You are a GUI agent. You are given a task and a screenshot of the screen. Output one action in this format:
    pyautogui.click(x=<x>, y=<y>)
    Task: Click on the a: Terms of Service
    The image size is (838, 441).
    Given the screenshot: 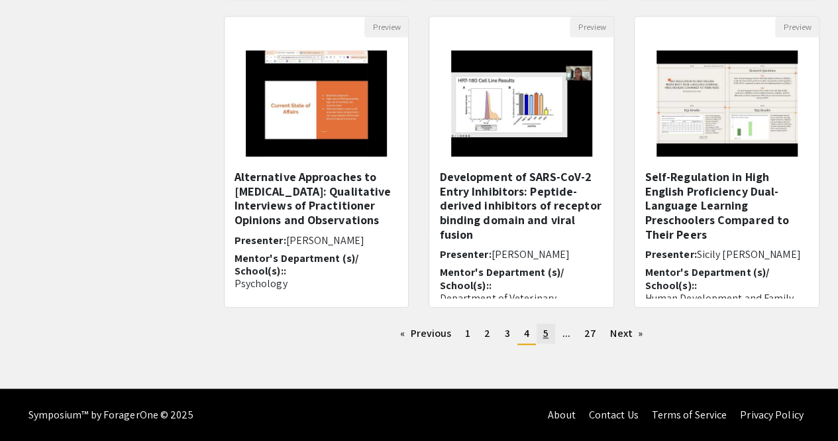 What is the action you would take?
    pyautogui.click(x=689, y=414)
    